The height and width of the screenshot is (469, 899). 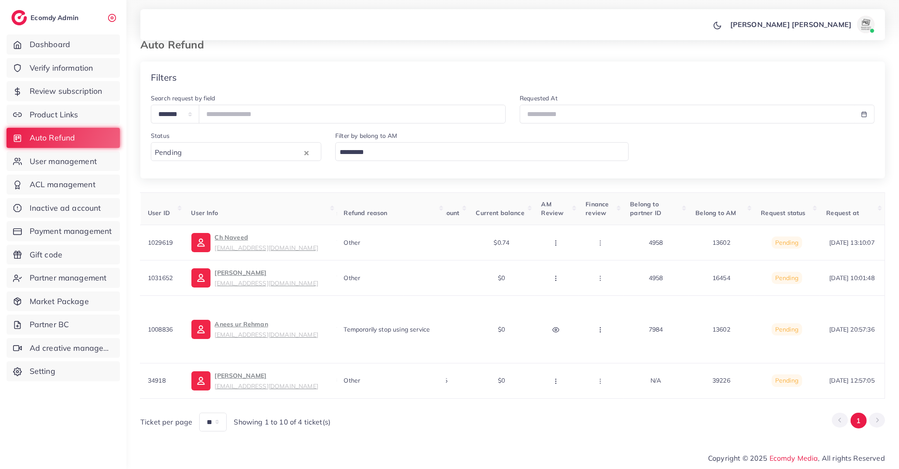 I want to click on span: 39226, so click(x=721, y=380).